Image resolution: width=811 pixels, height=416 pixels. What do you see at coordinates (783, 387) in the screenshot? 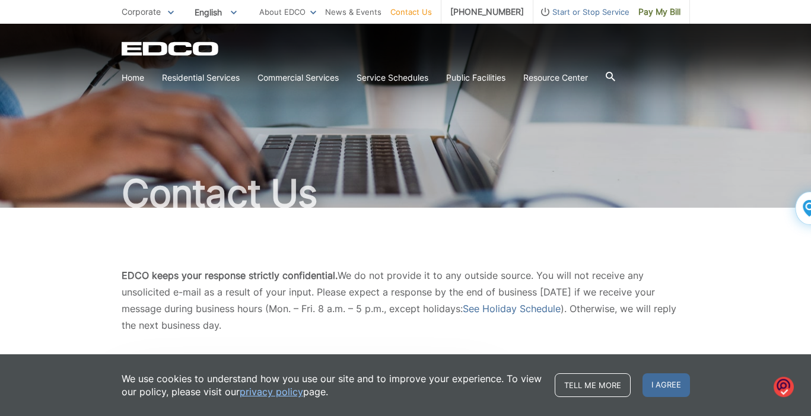
I see `img: o1IwAAAABJRU5ErkJggg==` at bounding box center [783, 387].